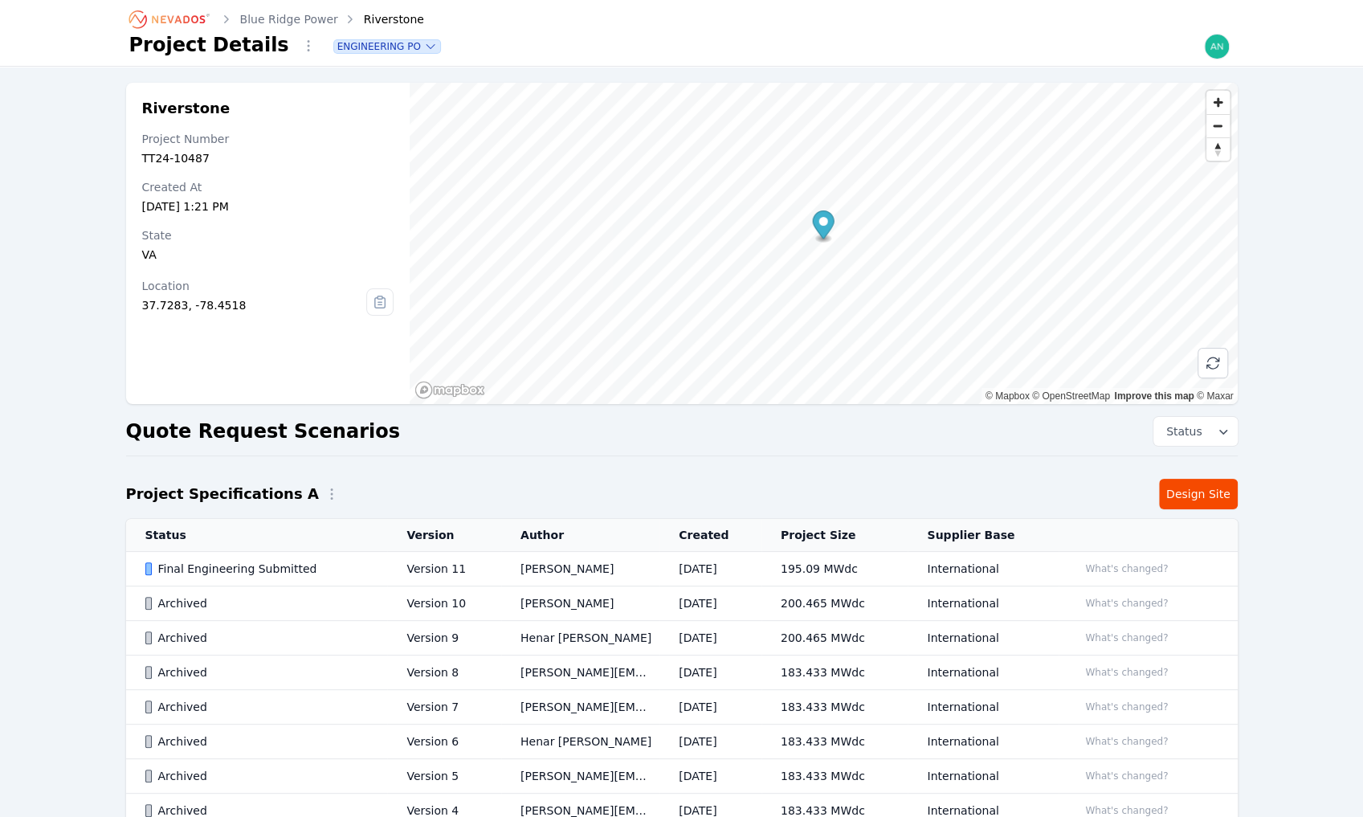 The height and width of the screenshot is (817, 1363). I want to click on td: Version 9, so click(444, 638).